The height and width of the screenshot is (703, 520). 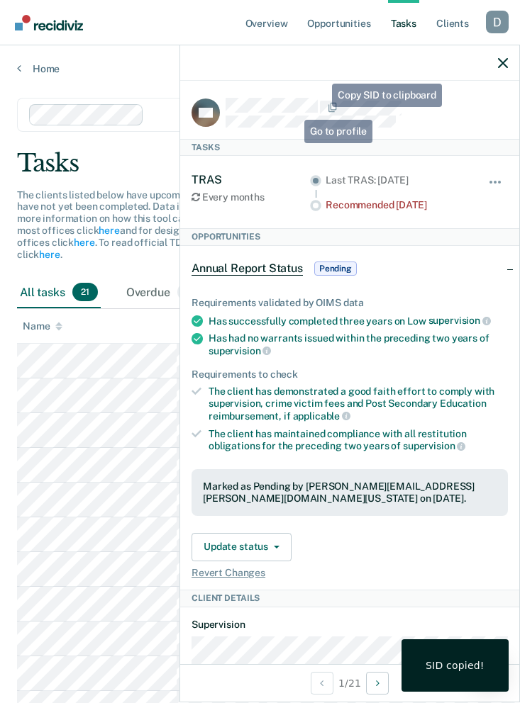 I want to click on div: Requirements validated by OIMS data, so click(x=350, y=303).